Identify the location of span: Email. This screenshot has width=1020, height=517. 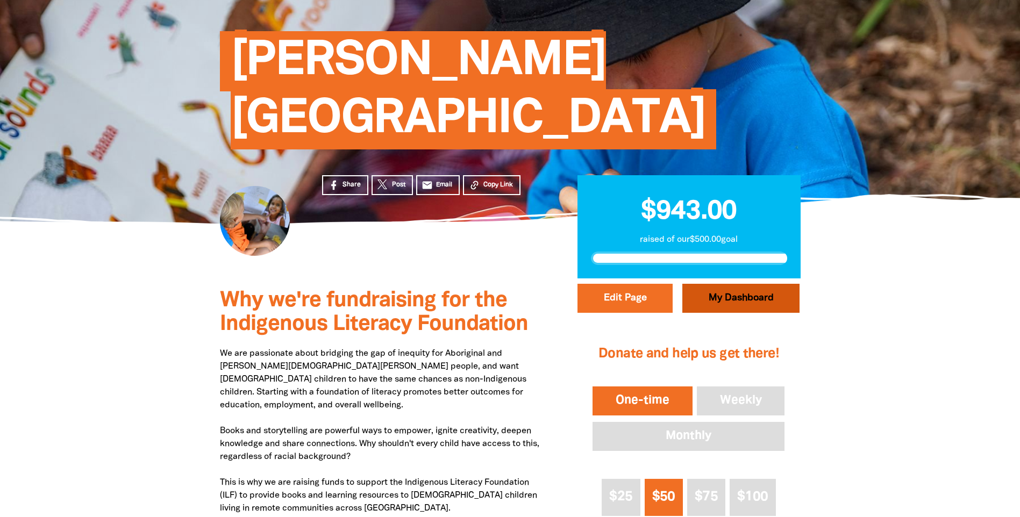
(444, 185).